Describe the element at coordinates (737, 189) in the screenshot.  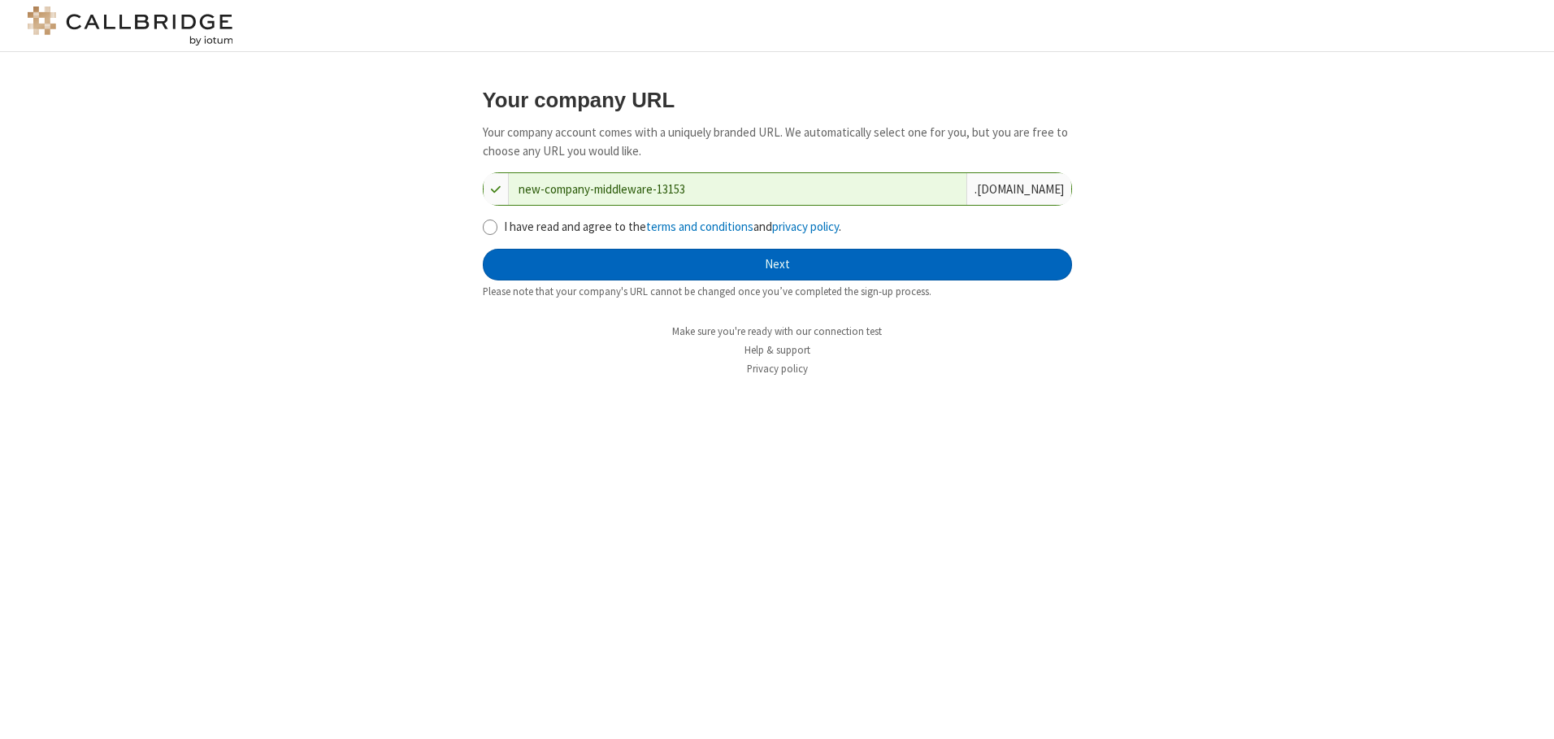
I see `input: Company URL` at that location.